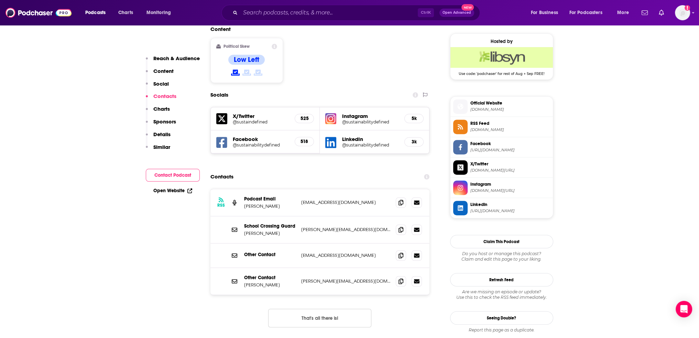 The image size is (699, 338). I want to click on button: Charts, so click(158, 112).